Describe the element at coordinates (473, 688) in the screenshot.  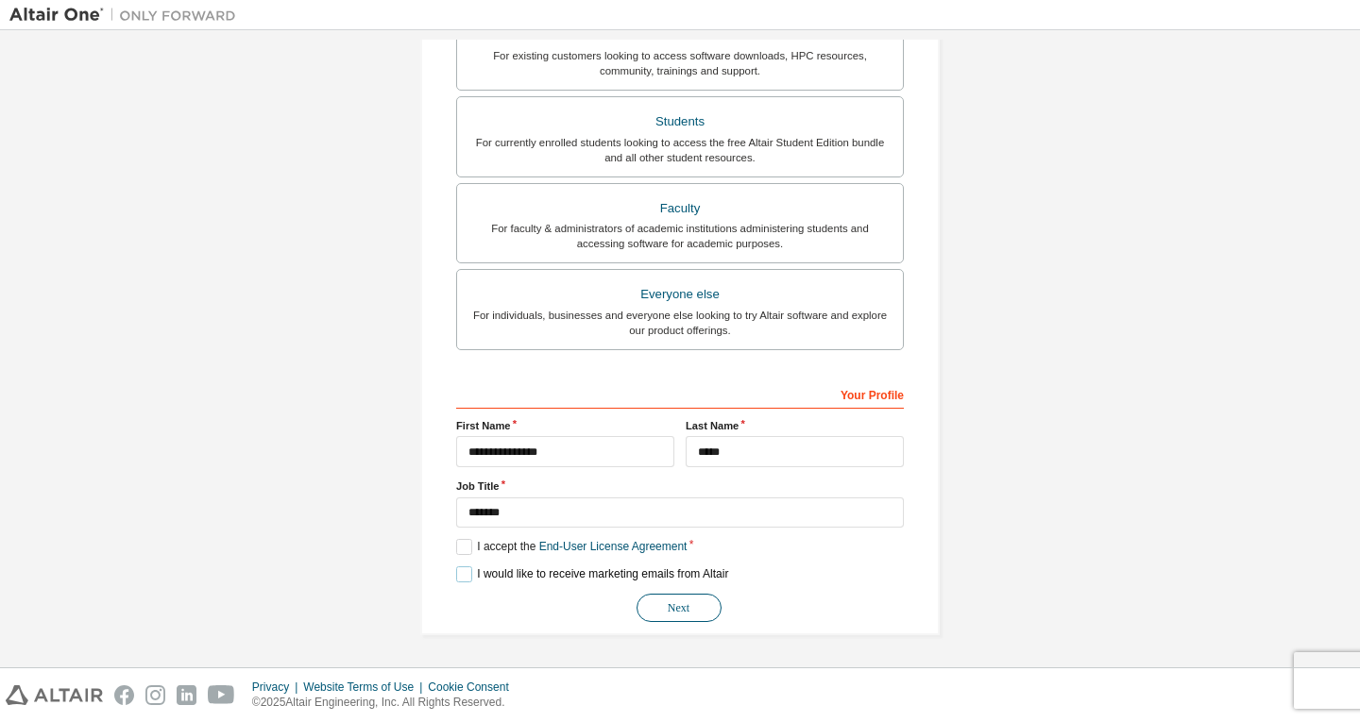
I see `div: Cookie Consent` at that location.